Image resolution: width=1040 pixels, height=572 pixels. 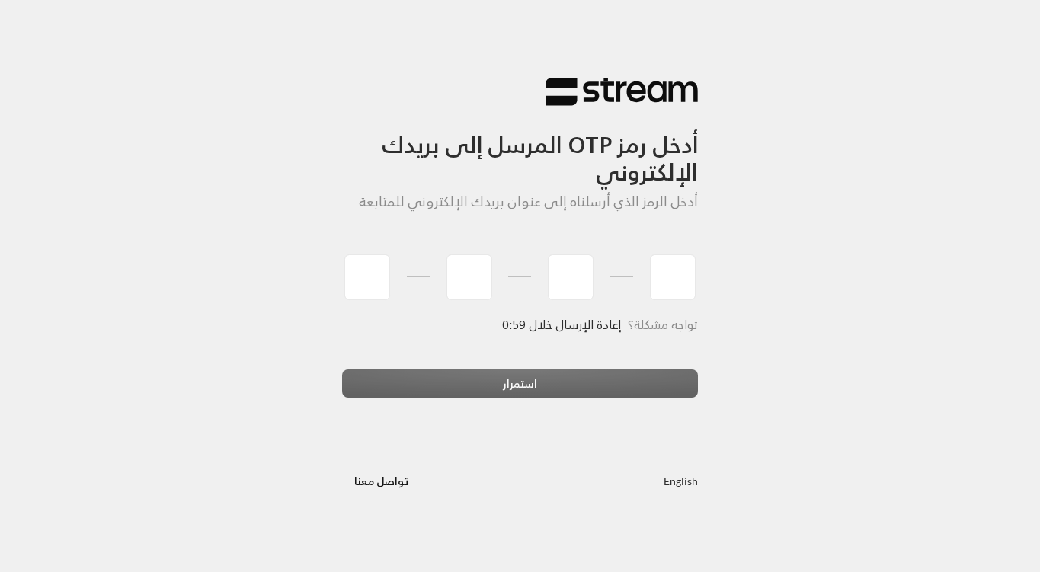 I want to click on span: إعادة الإرسال خلال 0:59, so click(x=562, y=325).